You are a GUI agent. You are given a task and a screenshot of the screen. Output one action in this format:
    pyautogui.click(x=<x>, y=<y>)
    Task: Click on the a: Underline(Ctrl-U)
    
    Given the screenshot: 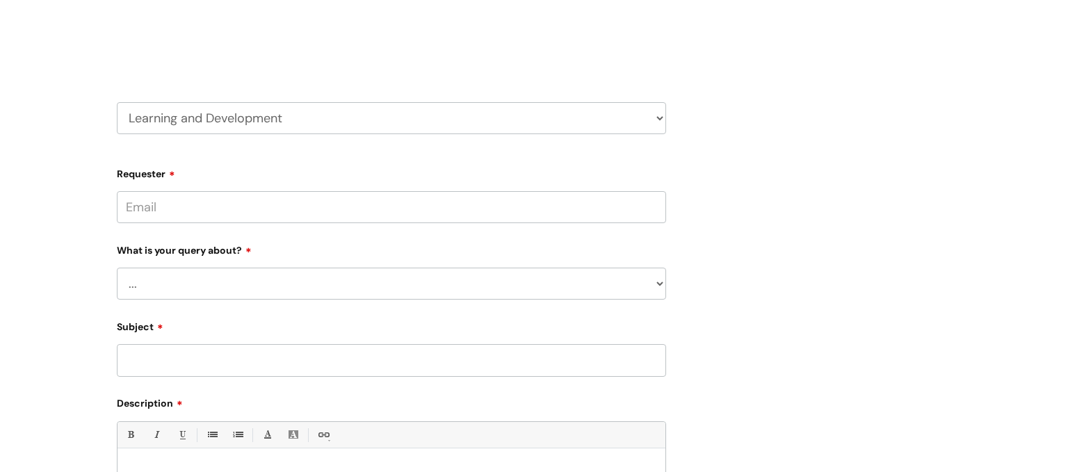 What is the action you would take?
    pyautogui.click(x=182, y=435)
    